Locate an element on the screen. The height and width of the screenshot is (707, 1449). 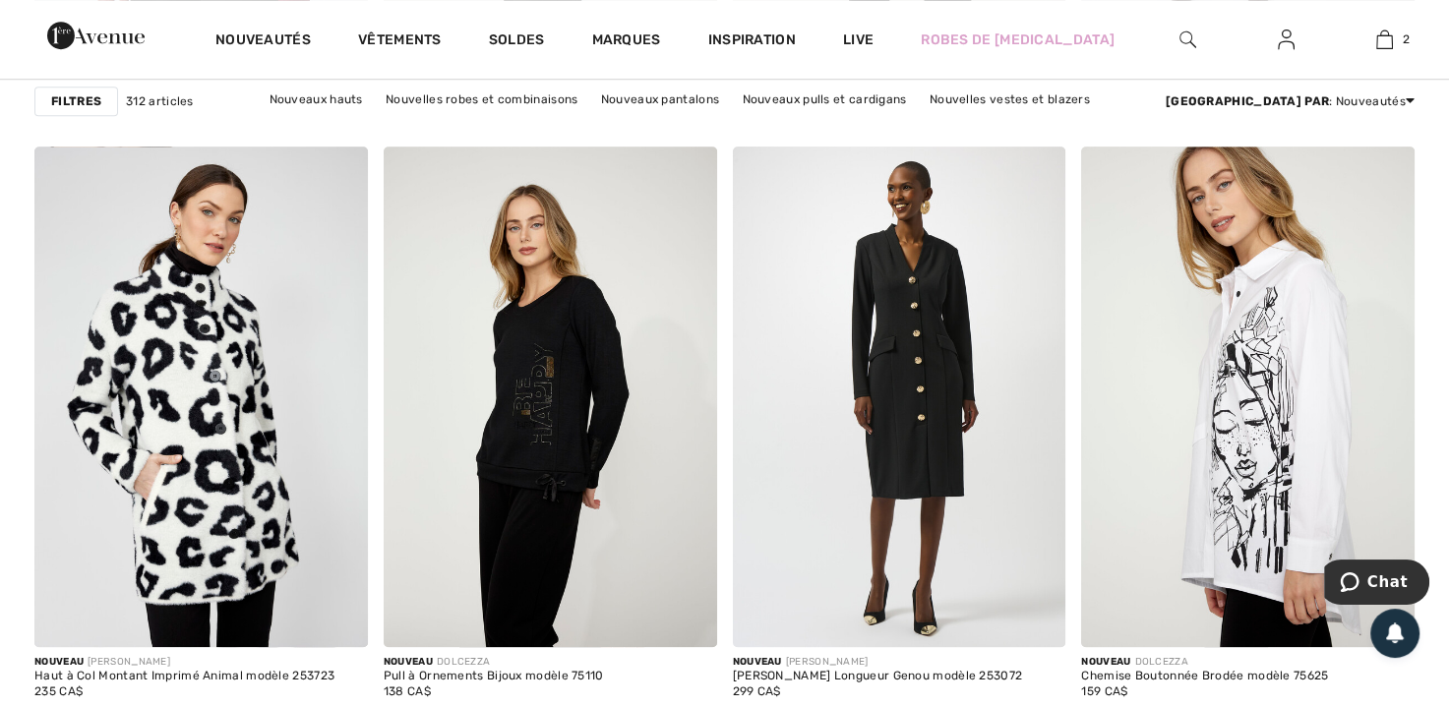
img: Haut à Col Montant Imprimé Animal modèle 253723. Blanc Cassé/Noir is located at coordinates (201, 396).